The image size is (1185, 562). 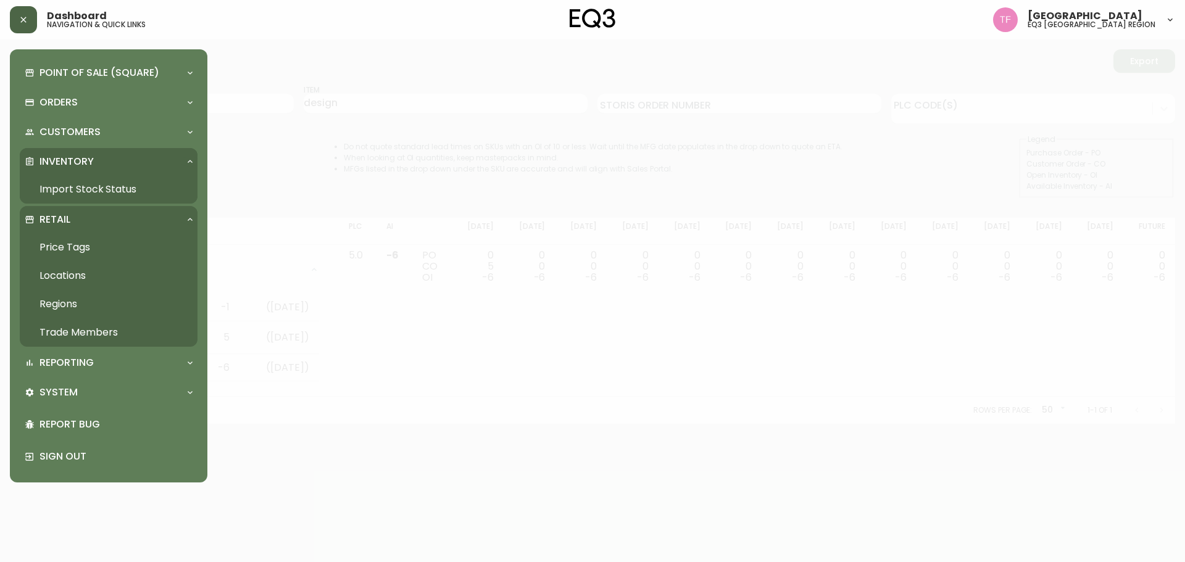 What do you see at coordinates (116, 425) in the screenshot?
I see `p: Report Bug` at bounding box center [116, 425].